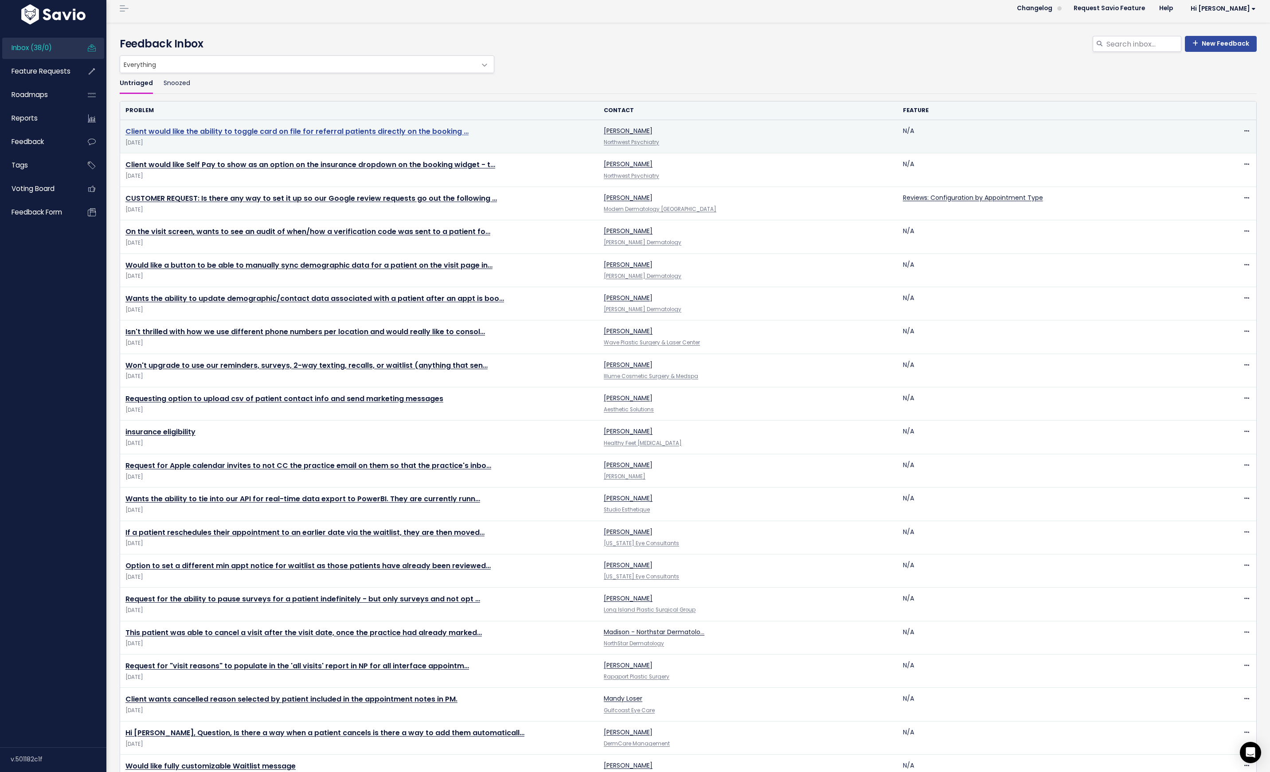 The width and height of the screenshot is (1270, 772). What do you see at coordinates (136, 83) in the screenshot?
I see `a: Untriaged` at bounding box center [136, 83].